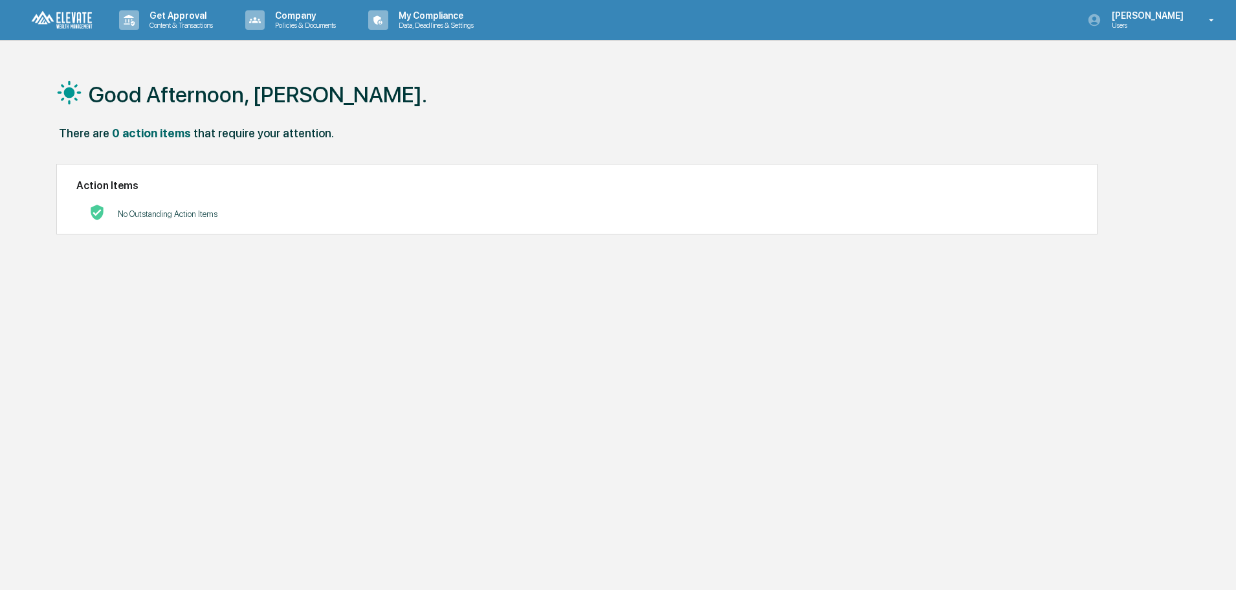  What do you see at coordinates (179, 16) in the screenshot?
I see `p: Get Approval` at bounding box center [179, 16].